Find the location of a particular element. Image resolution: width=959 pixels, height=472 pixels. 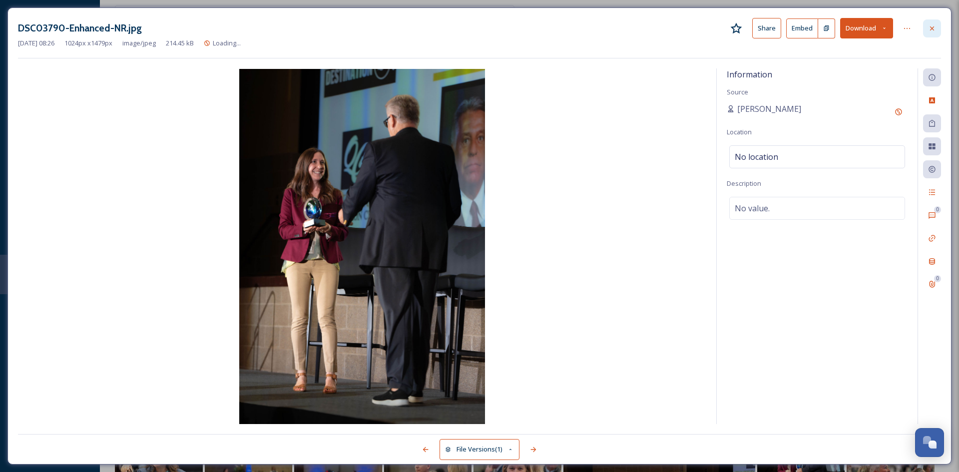

span: Location is located at coordinates (739, 132).